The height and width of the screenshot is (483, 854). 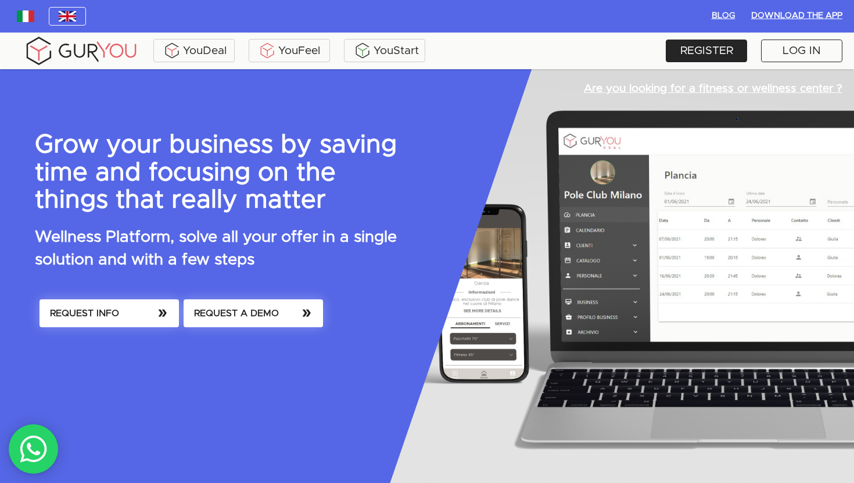 What do you see at coordinates (385, 51) in the screenshot?
I see `a: YouStart` at bounding box center [385, 51].